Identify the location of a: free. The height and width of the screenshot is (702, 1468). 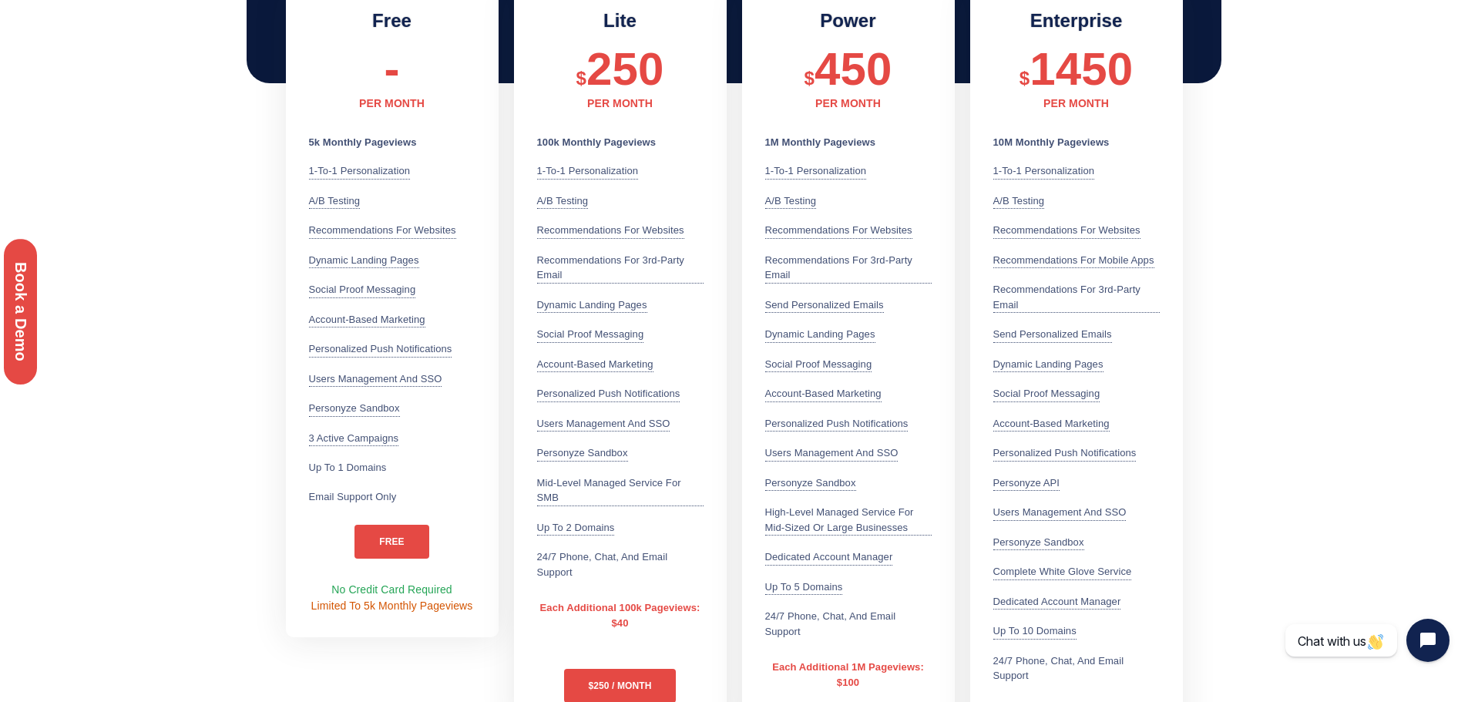
(391, 542).